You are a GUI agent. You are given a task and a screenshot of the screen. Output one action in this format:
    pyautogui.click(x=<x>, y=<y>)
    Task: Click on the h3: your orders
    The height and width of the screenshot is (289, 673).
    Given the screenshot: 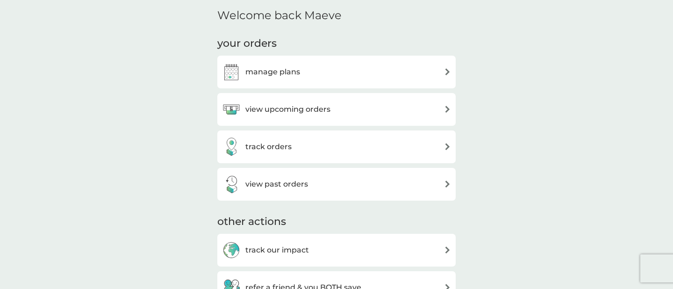 What is the action you would take?
    pyautogui.click(x=247, y=43)
    